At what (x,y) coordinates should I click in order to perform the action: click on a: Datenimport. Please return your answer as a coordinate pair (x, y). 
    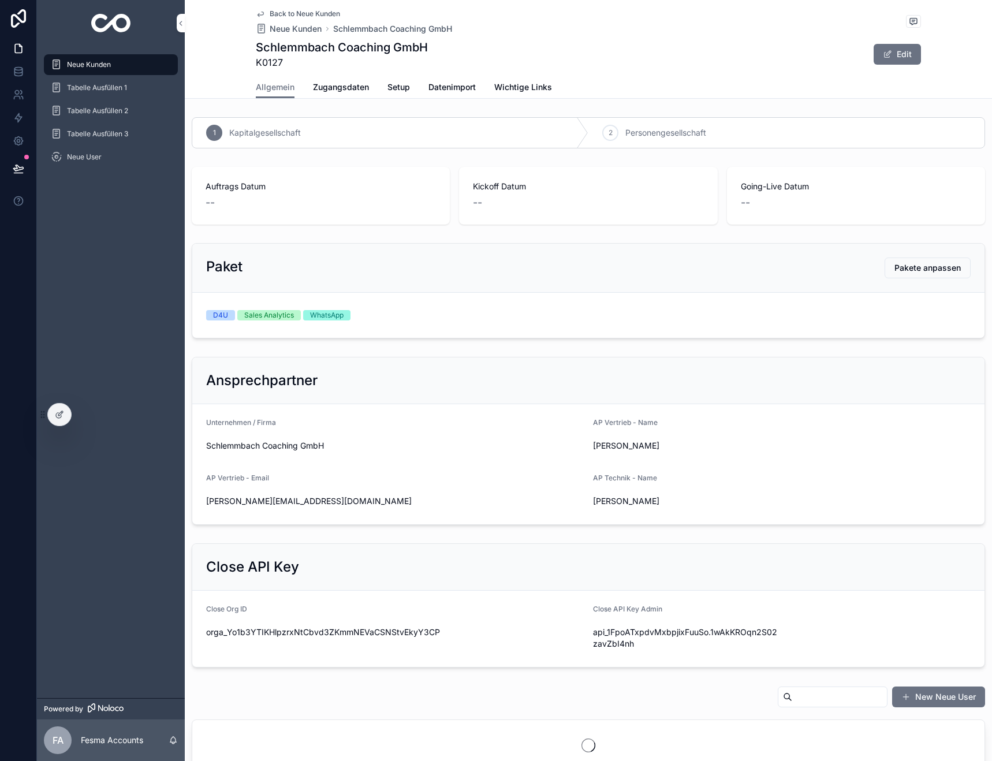
    Looking at the image, I should click on (452, 88).